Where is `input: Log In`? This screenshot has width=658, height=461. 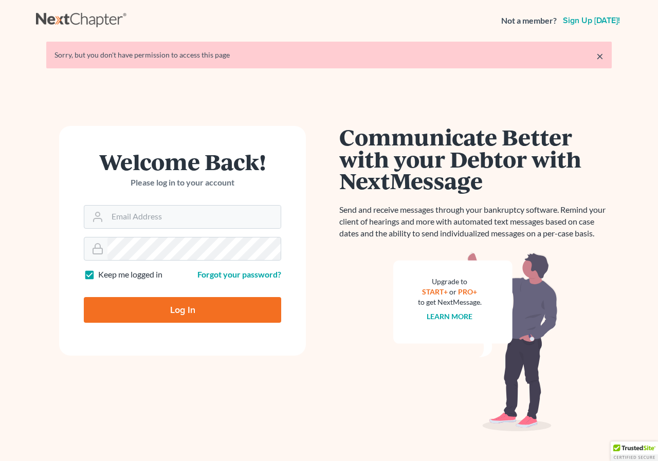 input: Log In is located at coordinates (183, 310).